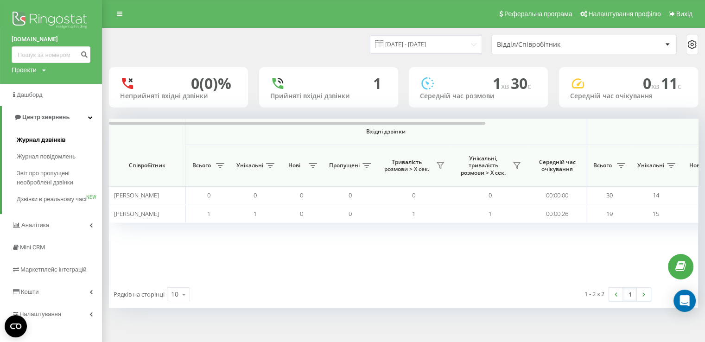 The height and width of the screenshot is (342, 705). I want to click on span: Налаштування профілю, so click(624, 14).